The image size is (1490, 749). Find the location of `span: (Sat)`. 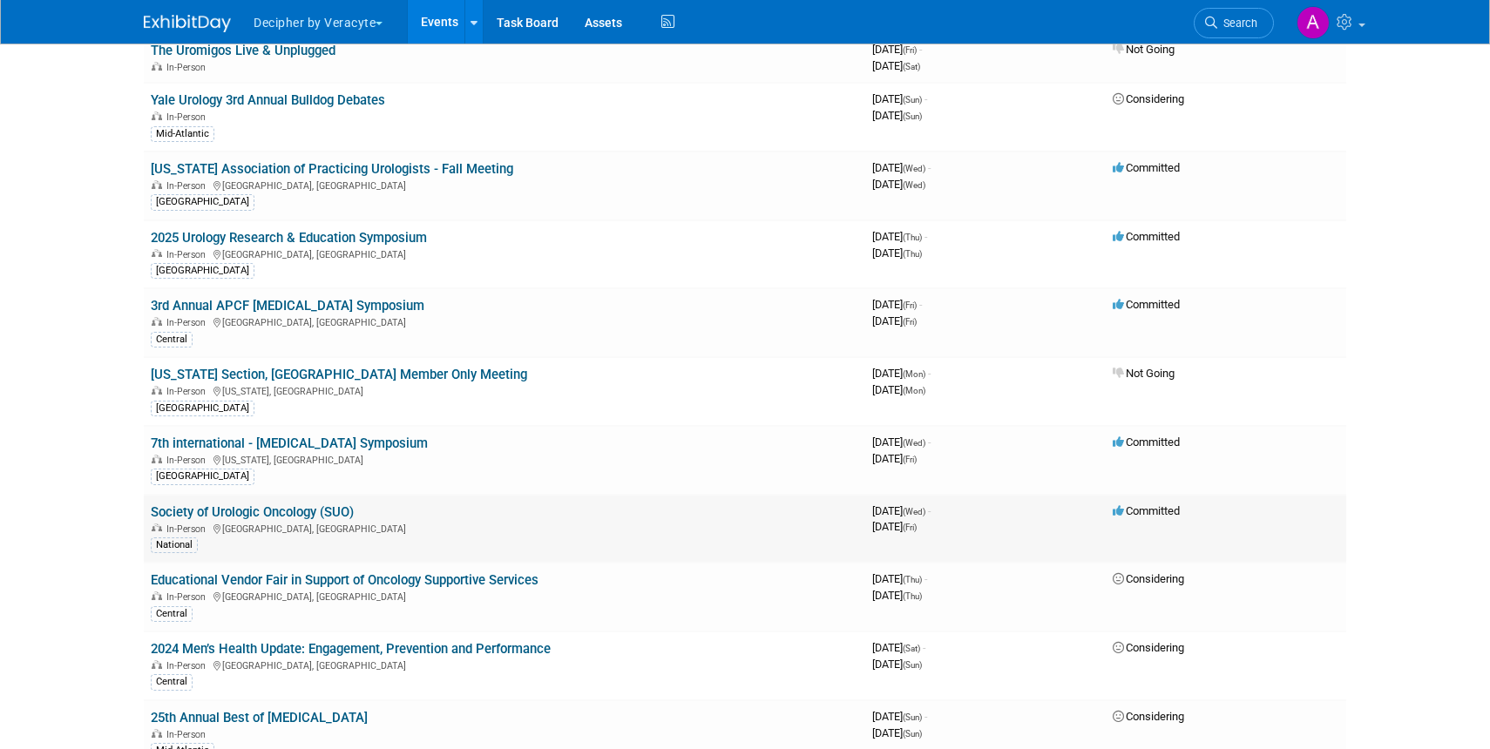

span: (Sat) is located at coordinates (911, 648).